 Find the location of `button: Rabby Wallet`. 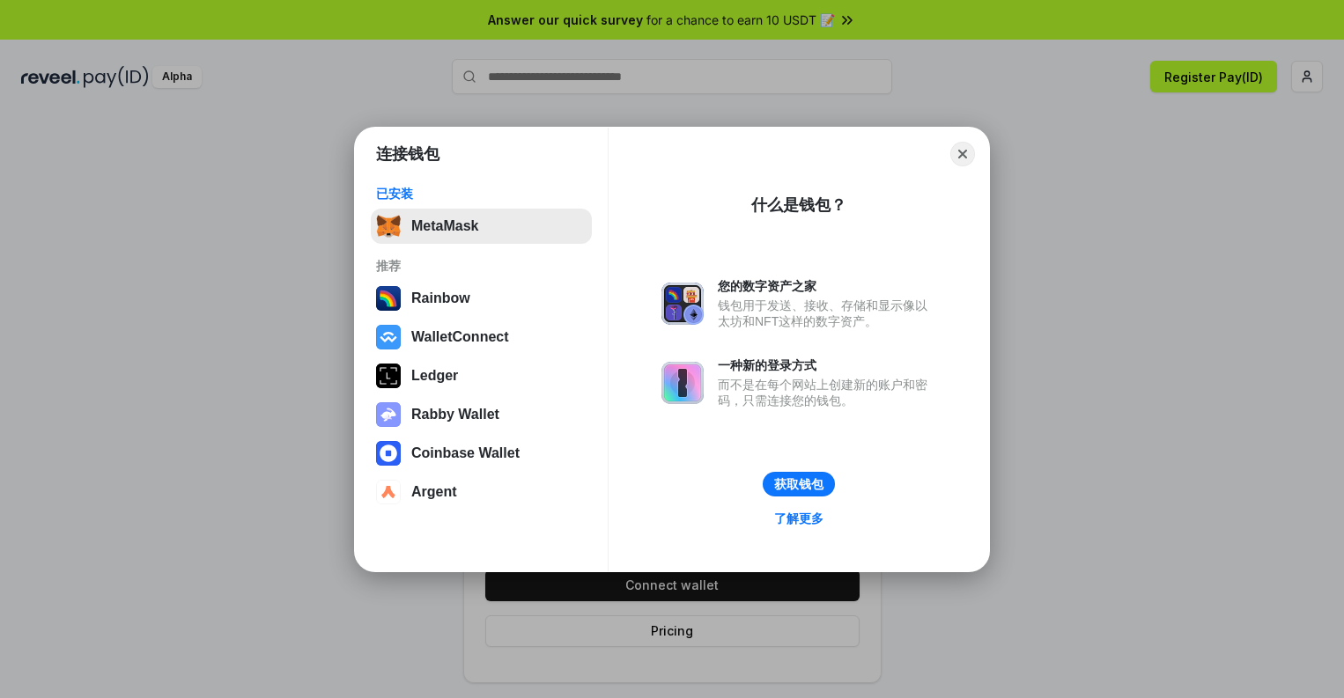

button: Rabby Wallet is located at coordinates (481, 415).